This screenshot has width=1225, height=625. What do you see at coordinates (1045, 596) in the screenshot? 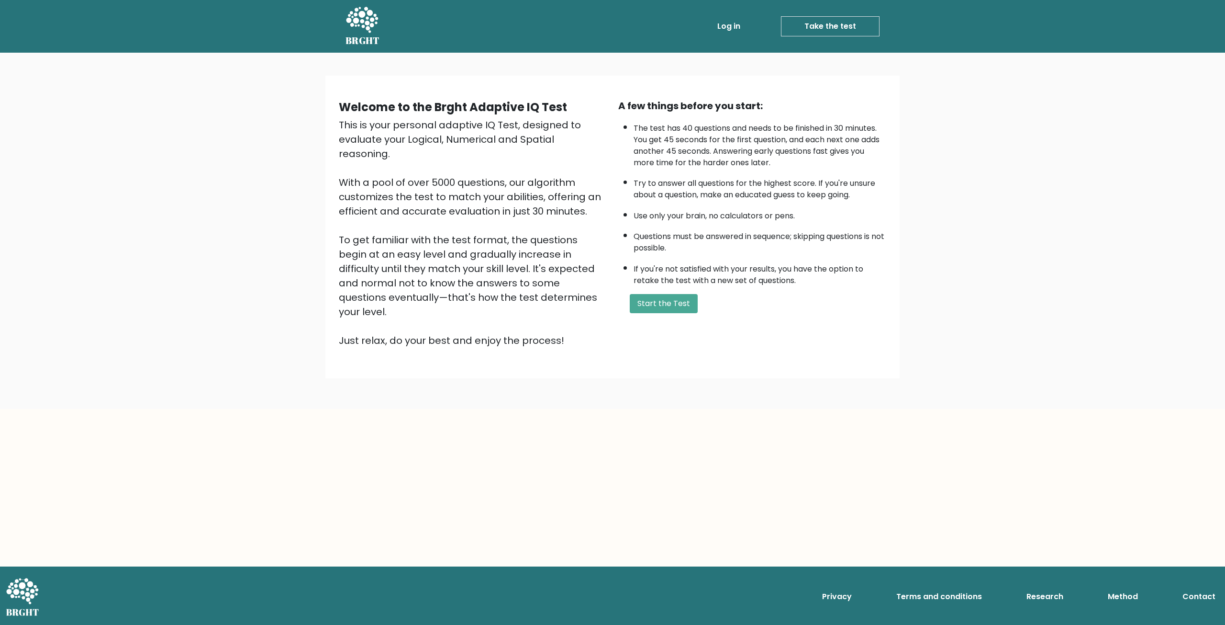
I see `a: Research` at bounding box center [1045, 596].